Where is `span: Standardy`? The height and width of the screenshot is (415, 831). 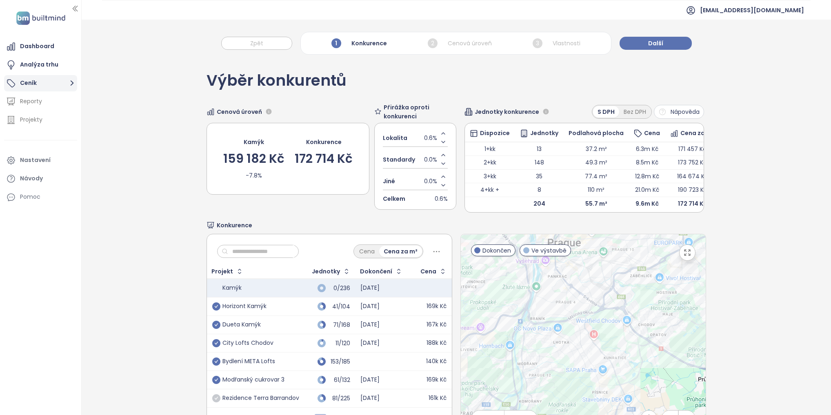
span: Standardy is located at coordinates (399, 160).